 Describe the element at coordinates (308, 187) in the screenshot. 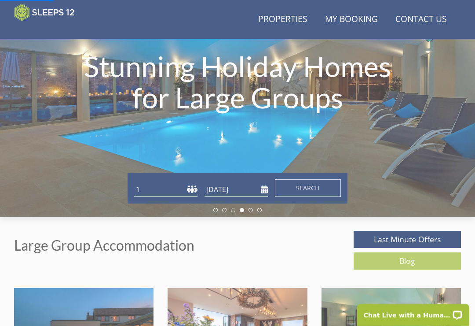

I see `span: Search` at that location.